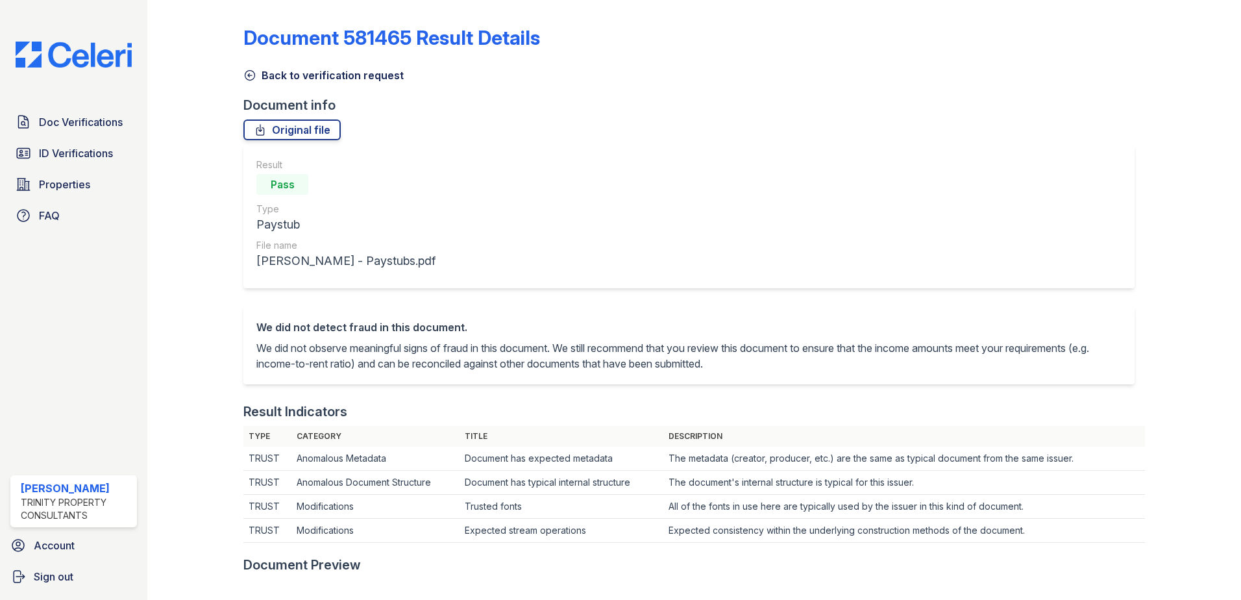 Image resolution: width=1241 pixels, height=600 pixels. What do you see at coordinates (64, 184) in the screenshot?
I see `span: Properties` at bounding box center [64, 184].